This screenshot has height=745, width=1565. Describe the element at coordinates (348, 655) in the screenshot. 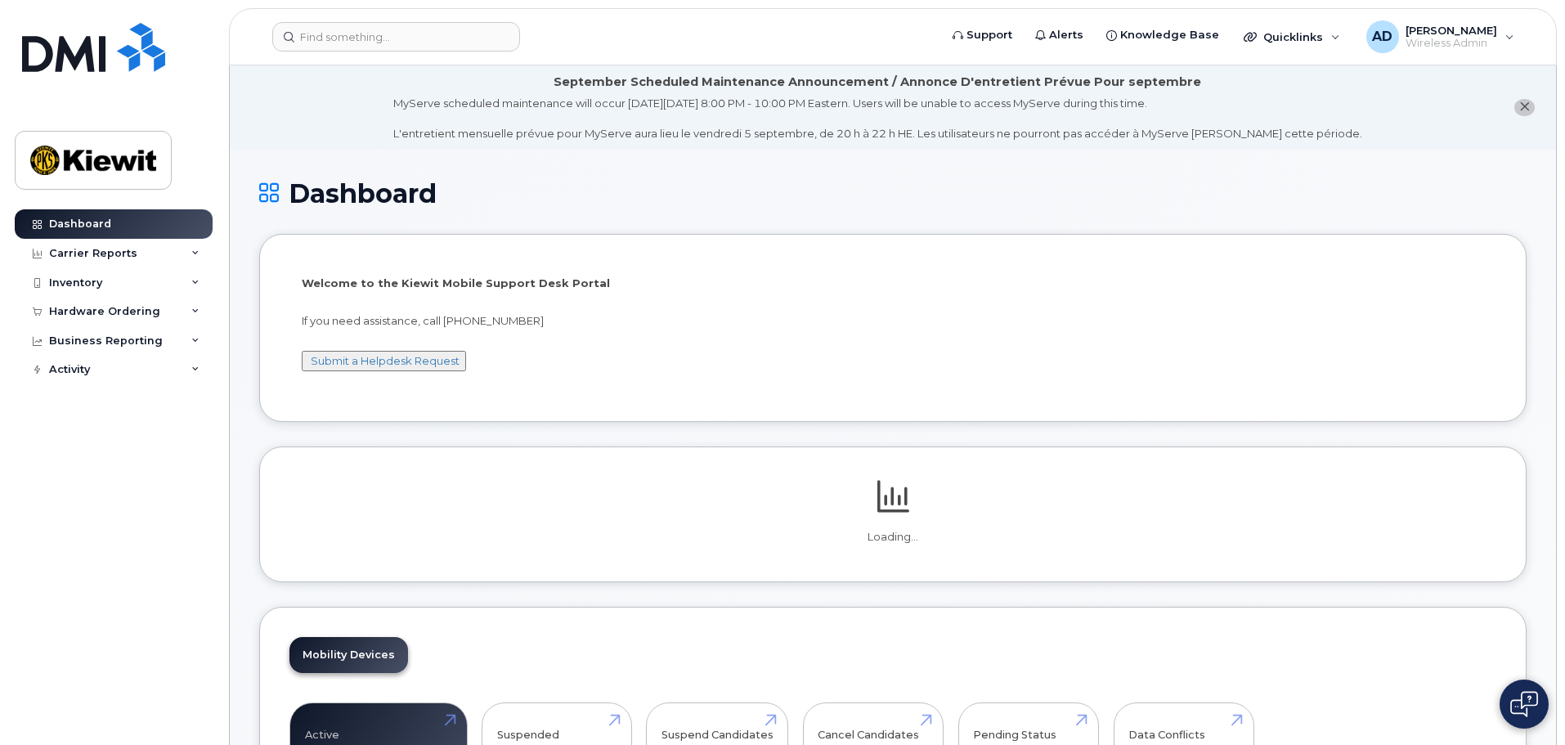

I see `a: Mobility Devices` at that location.